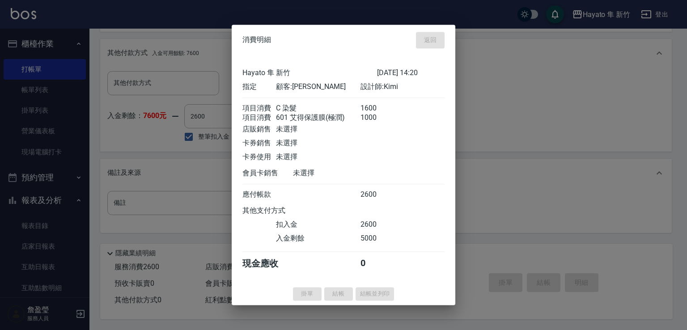 The width and height of the screenshot is (687, 330). Describe the element at coordinates (377, 108) in the screenshot. I see `div: 1600` at that location.